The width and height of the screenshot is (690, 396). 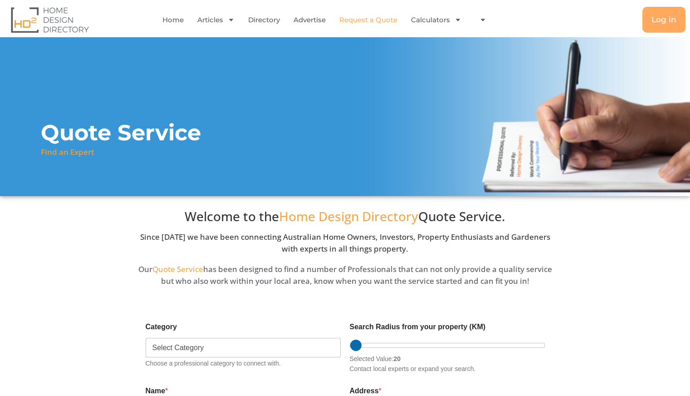 I want to click on label: Address, so click(x=447, y=390).